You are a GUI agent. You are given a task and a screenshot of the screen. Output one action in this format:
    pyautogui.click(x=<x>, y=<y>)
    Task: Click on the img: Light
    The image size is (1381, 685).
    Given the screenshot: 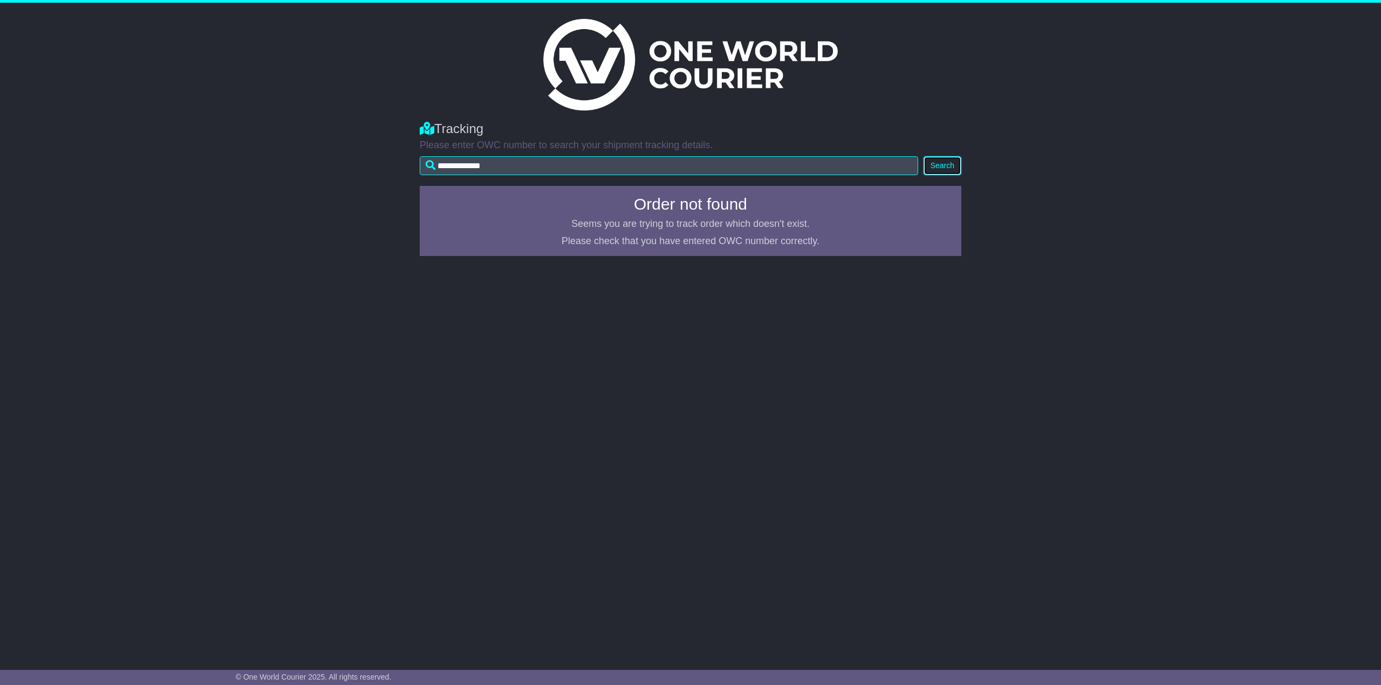 What is the action you would take?
    pyautogui.click(x=690, y=65)
    